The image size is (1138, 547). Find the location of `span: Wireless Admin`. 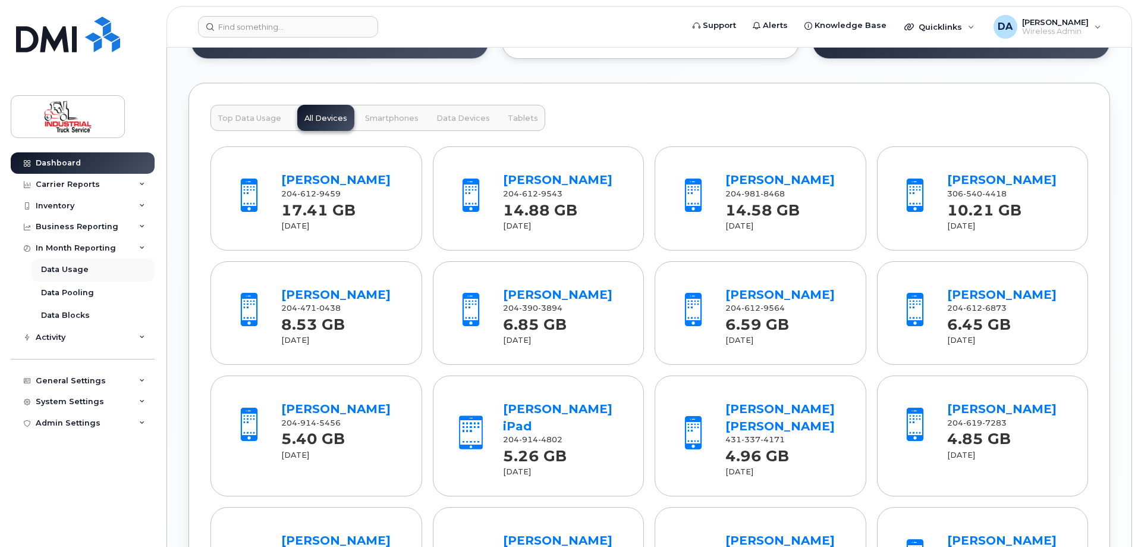

span: Wireless Admin is located at coordinates (1056, 32).